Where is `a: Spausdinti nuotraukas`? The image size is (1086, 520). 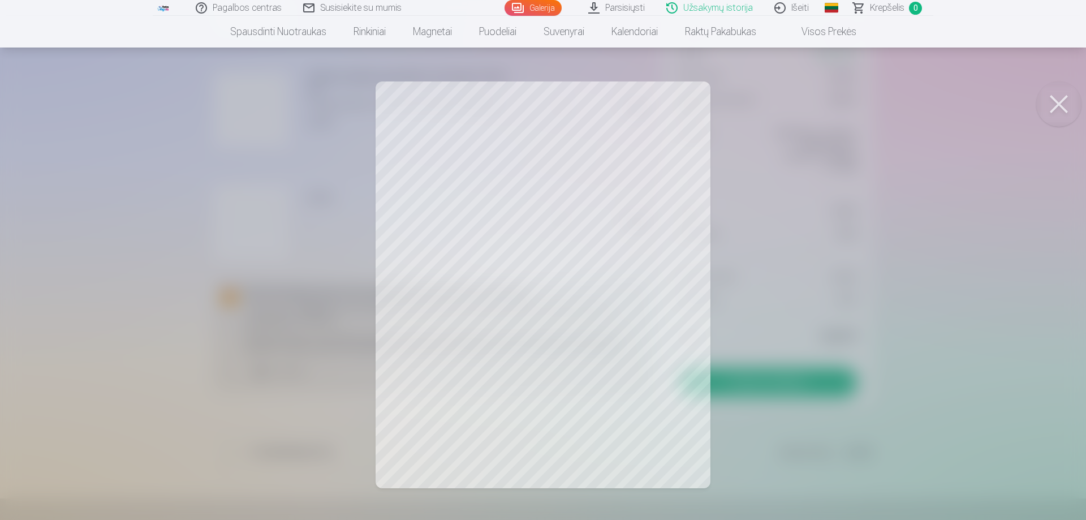
a: Spausdinti nuotraukas is located at coordinates (278, 32).